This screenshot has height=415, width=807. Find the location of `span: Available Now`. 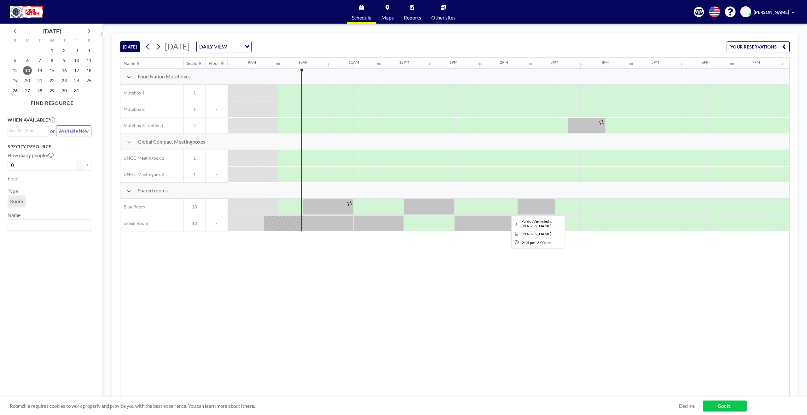

span: Available Now is located at coordinates (74, 131).